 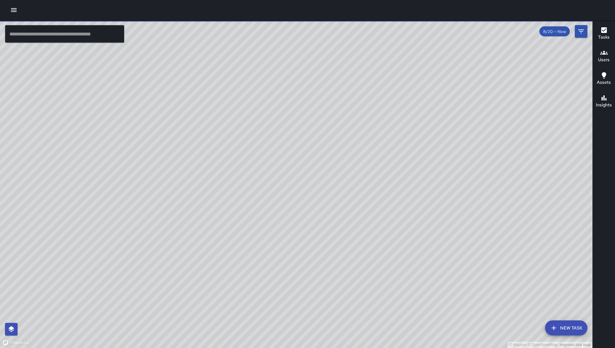 I want to click on button: Assets, so click(x=604, y=79).